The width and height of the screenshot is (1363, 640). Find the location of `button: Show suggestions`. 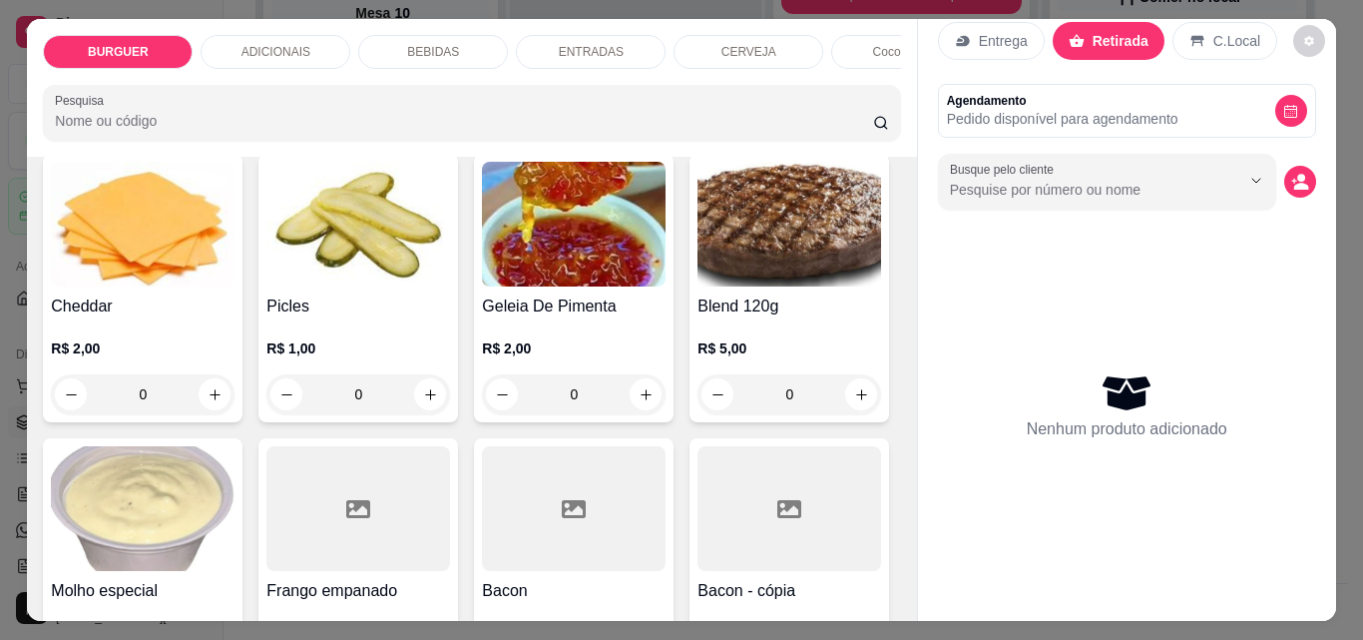

button: Show suggestions is located at coordinates (1257, 181).